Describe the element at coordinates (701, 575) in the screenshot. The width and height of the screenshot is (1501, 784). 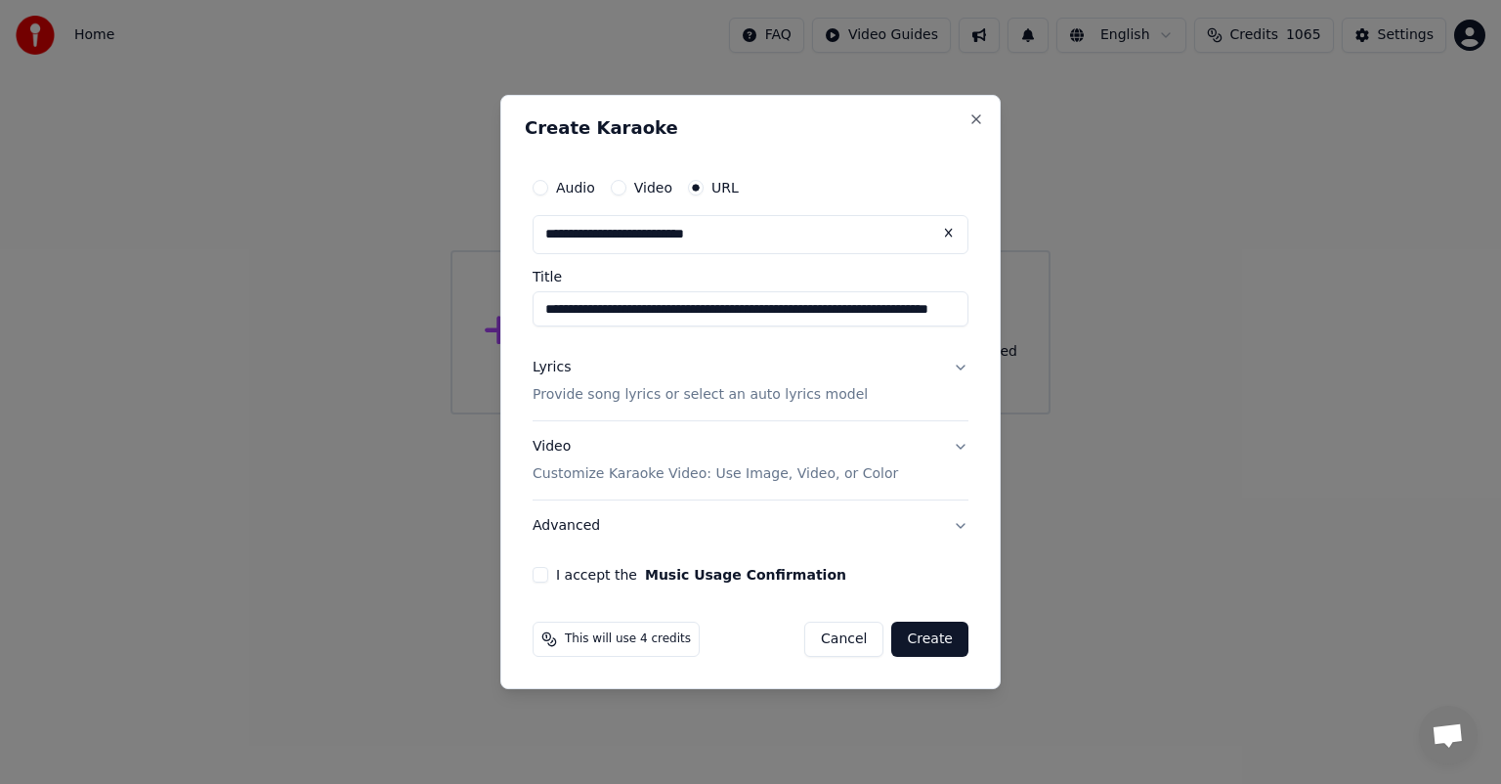
I see `label: I accept the` at that location.